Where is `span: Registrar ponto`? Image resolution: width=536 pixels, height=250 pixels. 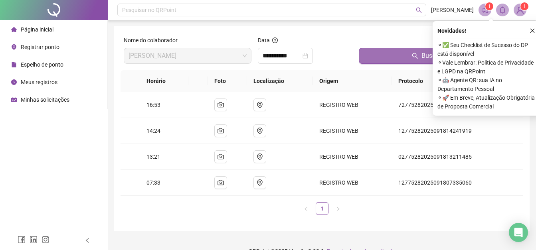
span: Registrar ponto is located at coordinates (40, 47).